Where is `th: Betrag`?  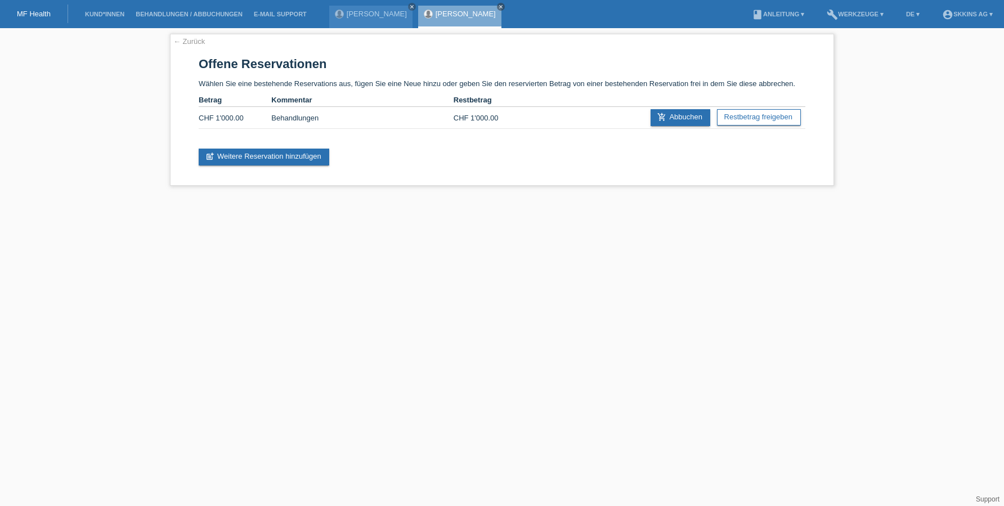 th: Betrag is located at coordinates (235, 100).